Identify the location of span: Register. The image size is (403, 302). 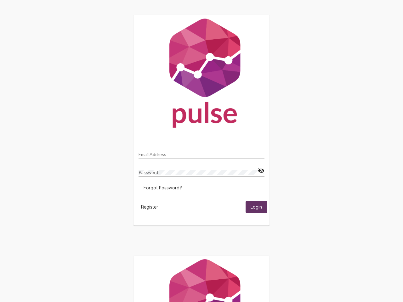
(150, 207).